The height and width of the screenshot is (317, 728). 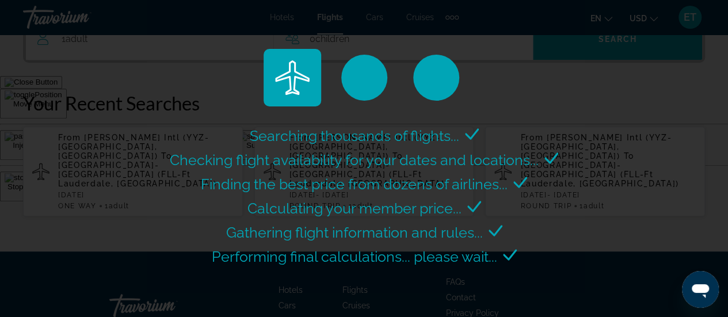 I want to click on span: Finding the best price from dozens of airlines..., so click(x=354, y=184).